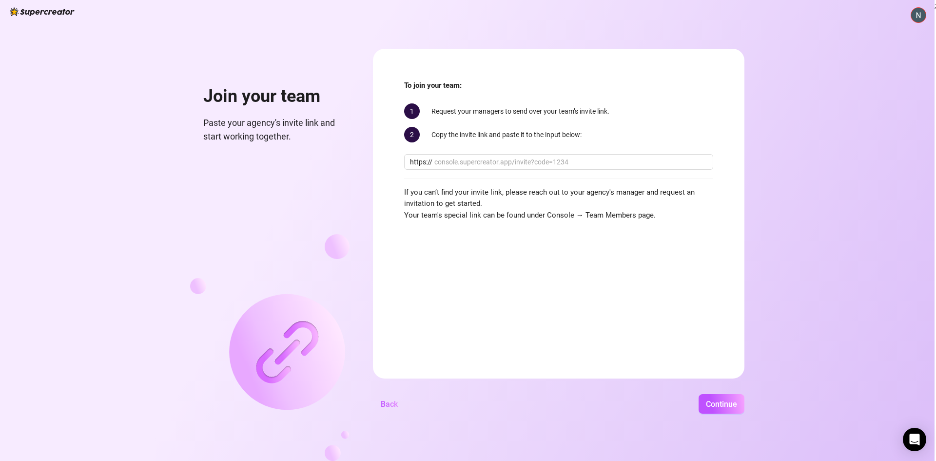 Image resolution: width=936 pixels, height=461 pixels. I want to click on span: If you can’t find your invite link, please reach out to your agency's manager and request an invi..., so click(558, 204).